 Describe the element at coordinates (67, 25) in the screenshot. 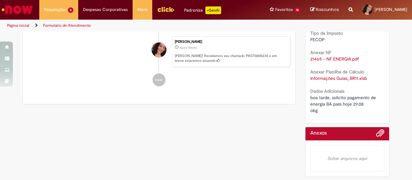

I see `a: Formulário de Atendimento` at that location.